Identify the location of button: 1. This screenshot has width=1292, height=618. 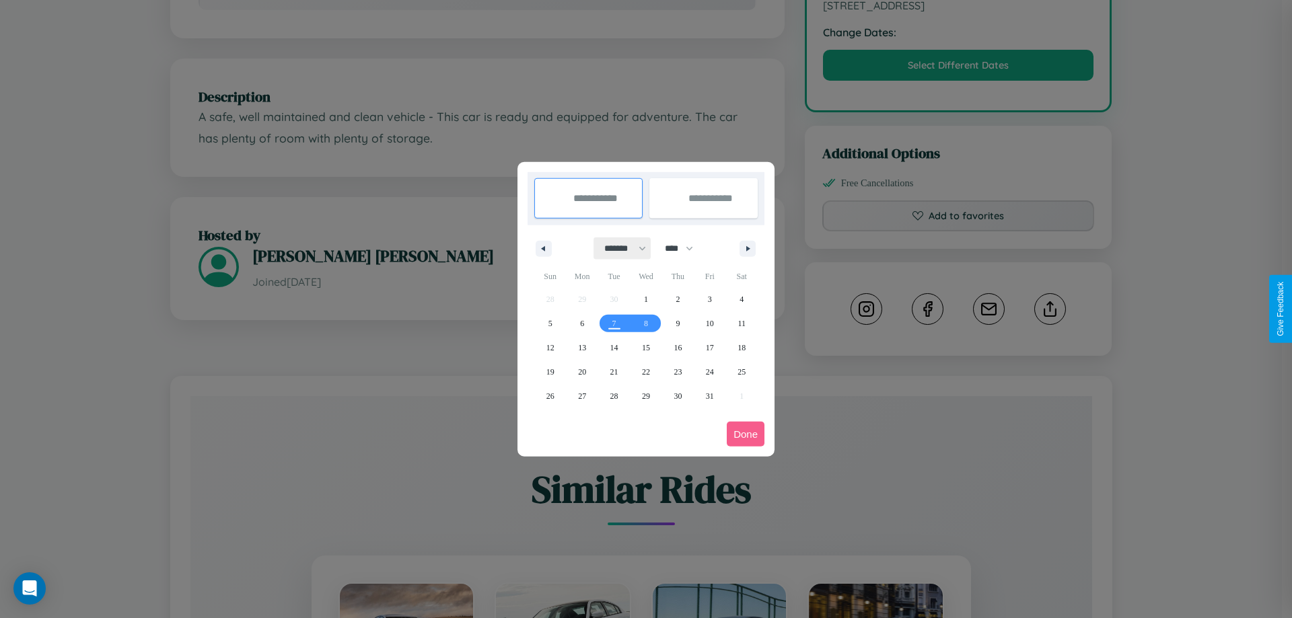
(645, 299).